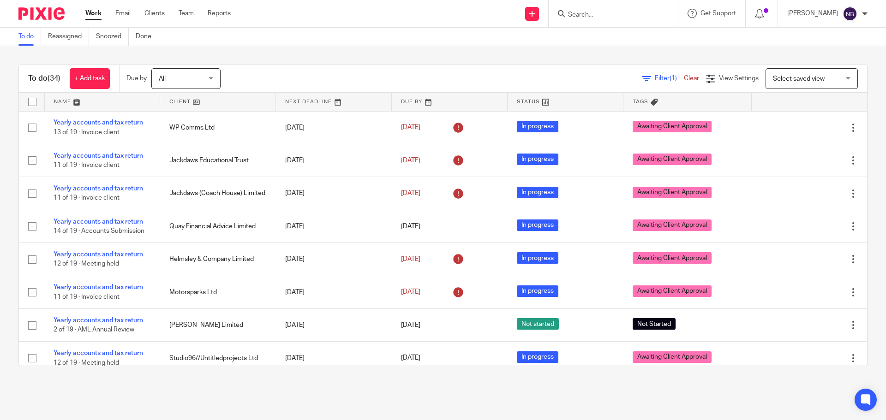  I want to click on td: Quay Financial Advice Limited, so click(218, 226).